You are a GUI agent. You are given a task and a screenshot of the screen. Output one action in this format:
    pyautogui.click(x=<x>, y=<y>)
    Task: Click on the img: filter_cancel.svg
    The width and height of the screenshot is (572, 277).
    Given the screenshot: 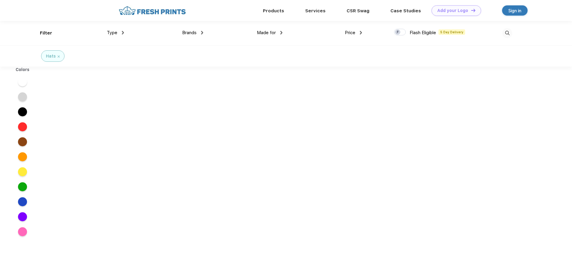 What is the action you would take?
    pyautogui.click(x=59, y=56)
    